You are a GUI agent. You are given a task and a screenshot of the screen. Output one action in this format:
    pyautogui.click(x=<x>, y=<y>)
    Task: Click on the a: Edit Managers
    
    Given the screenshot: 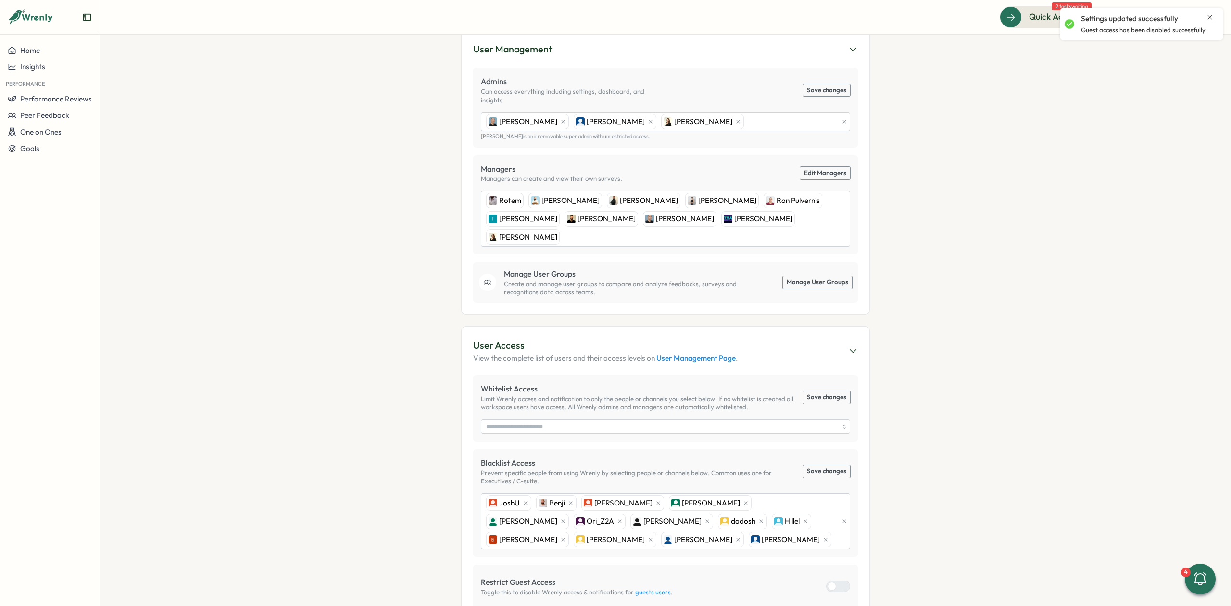 What is the action you would take?
    pyautogui.click(x=825, y=173)
    